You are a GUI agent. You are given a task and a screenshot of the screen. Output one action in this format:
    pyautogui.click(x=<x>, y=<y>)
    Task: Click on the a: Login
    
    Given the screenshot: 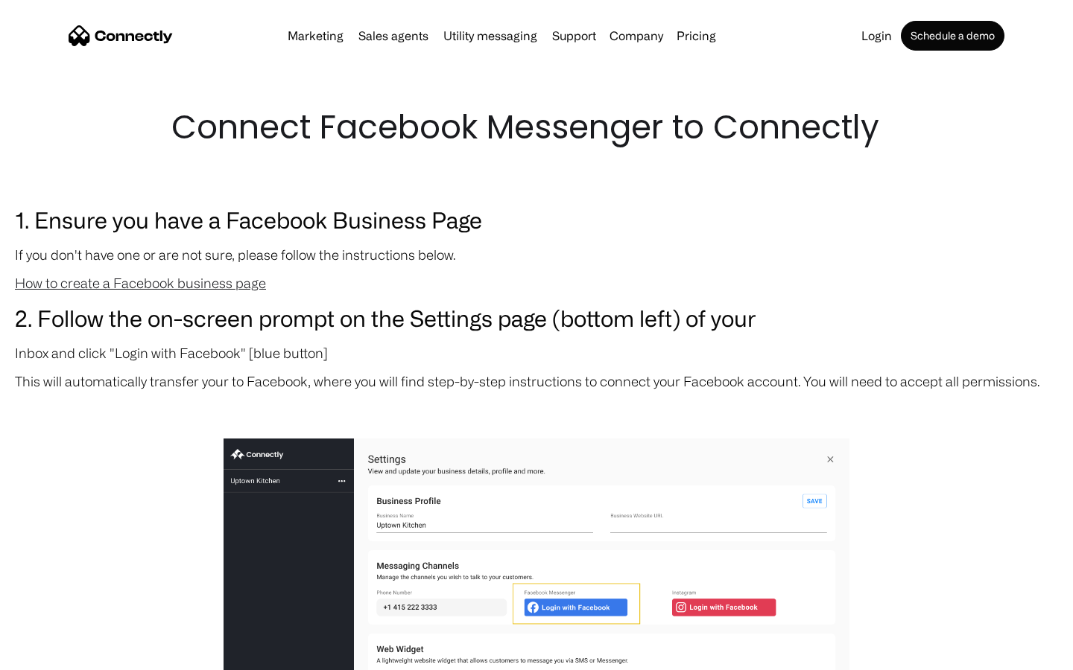 What is the action you would take?
    pyautogui.click(x=876, y=36)
    